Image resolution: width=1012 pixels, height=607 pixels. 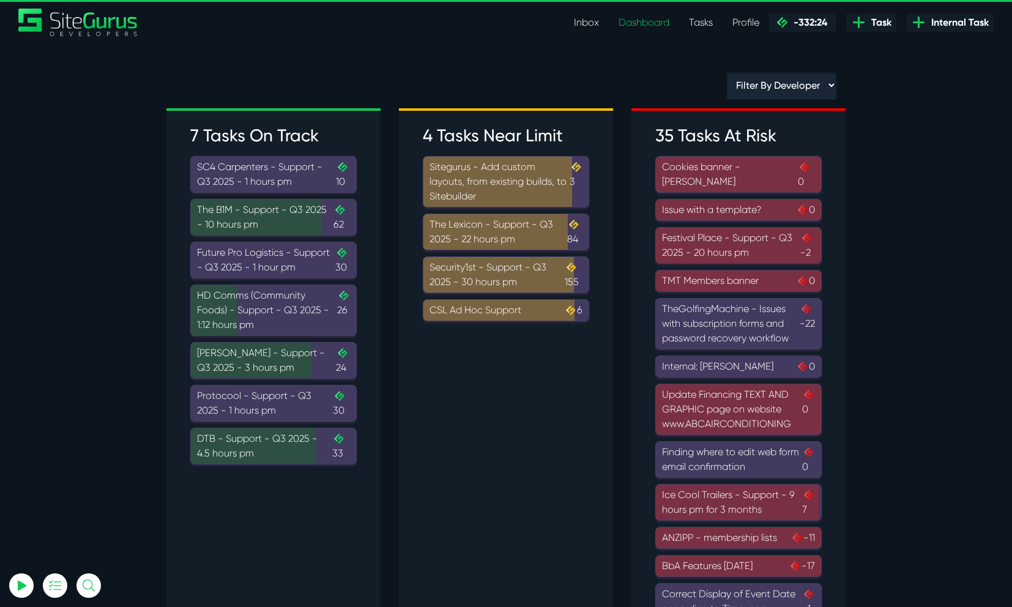 I want to click on a: Internal Task, so click(x=950, y=23).